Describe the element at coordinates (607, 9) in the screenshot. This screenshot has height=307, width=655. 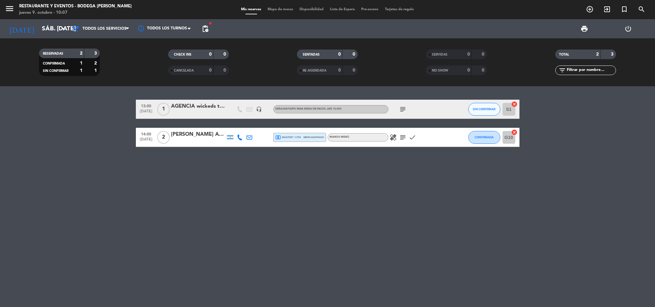
I see `i: exit_to_app` at that location.